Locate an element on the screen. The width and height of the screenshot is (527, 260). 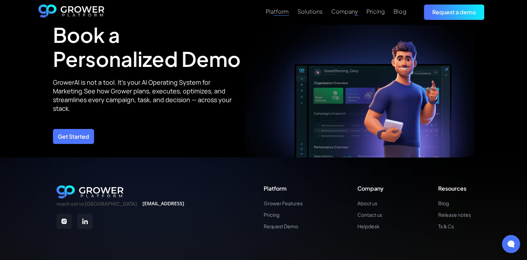
a: Helpdesk is located at coordinates (370, 226).